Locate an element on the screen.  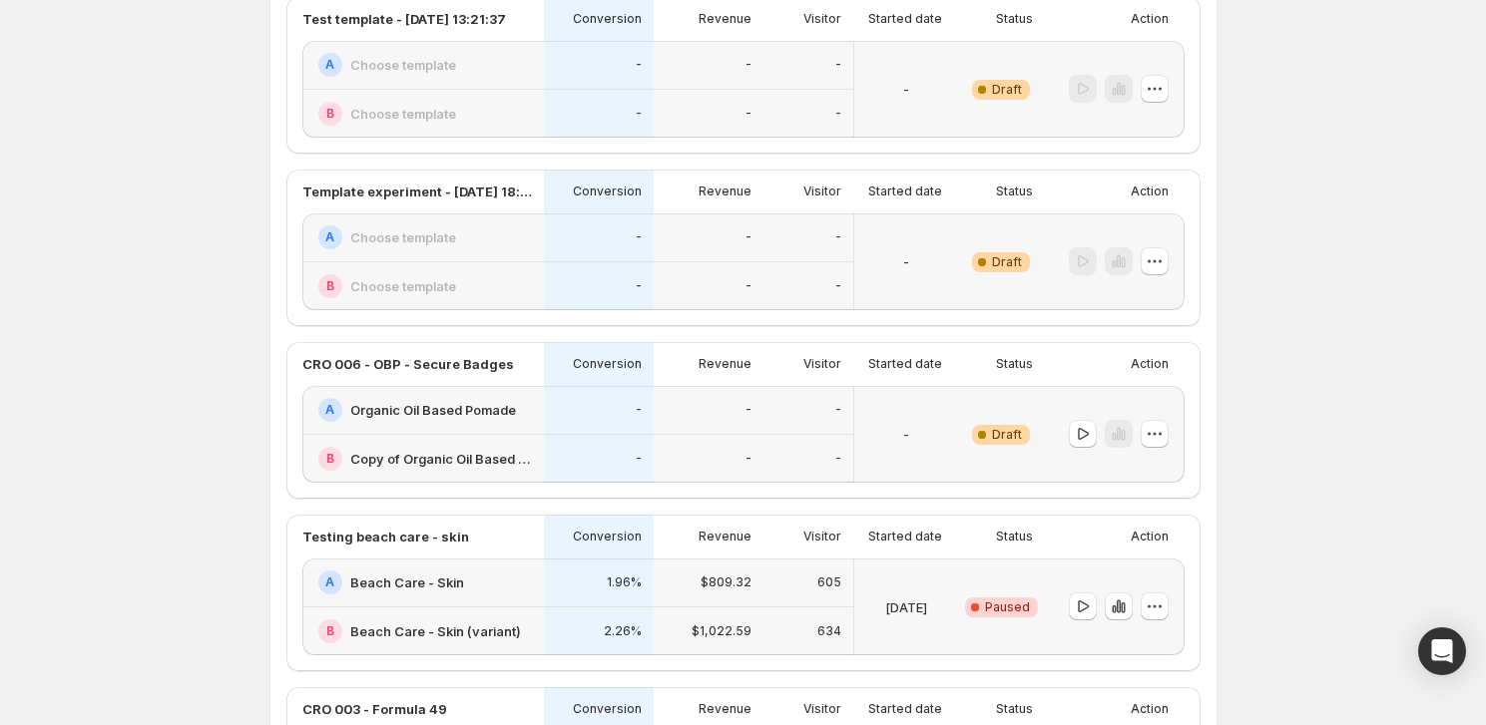
p: CRO 003 - Formula 49 is located at coordinates (374, 709).